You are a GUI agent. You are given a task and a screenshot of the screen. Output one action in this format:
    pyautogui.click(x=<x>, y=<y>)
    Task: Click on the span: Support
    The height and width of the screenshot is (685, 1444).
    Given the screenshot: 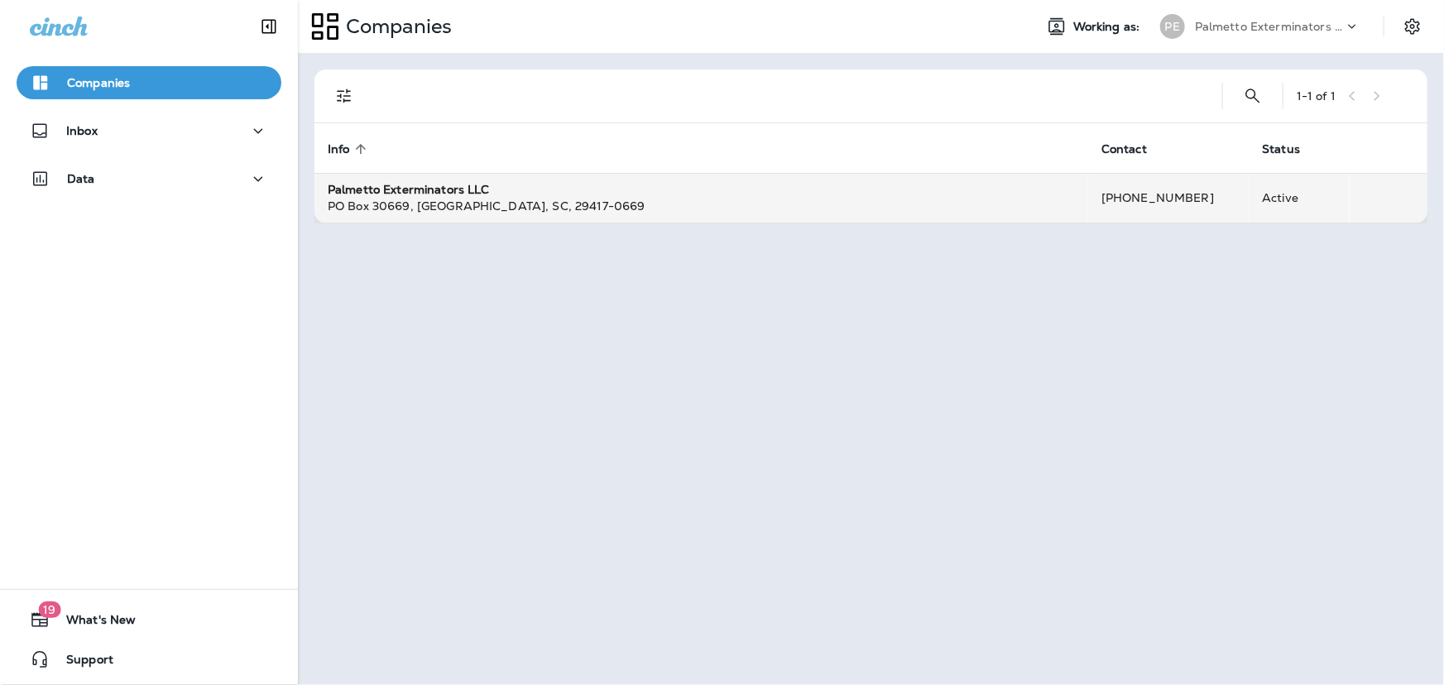 What is the action you would take?
    pyautogui.click(x=81, y=663)
    